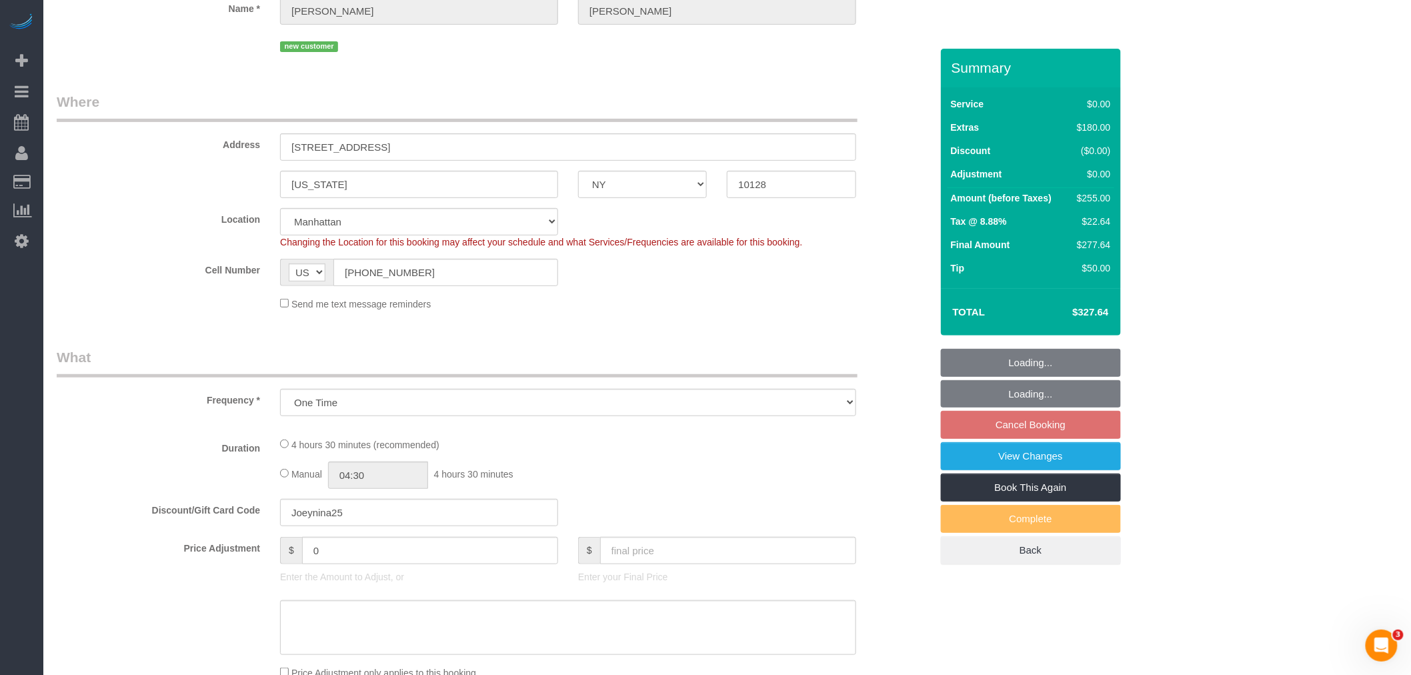 This screenshot has height=675, width=1411. Describe the element at coordinates (1091, 151) in the screenshot. I see `div: ($0.00)` at that location.